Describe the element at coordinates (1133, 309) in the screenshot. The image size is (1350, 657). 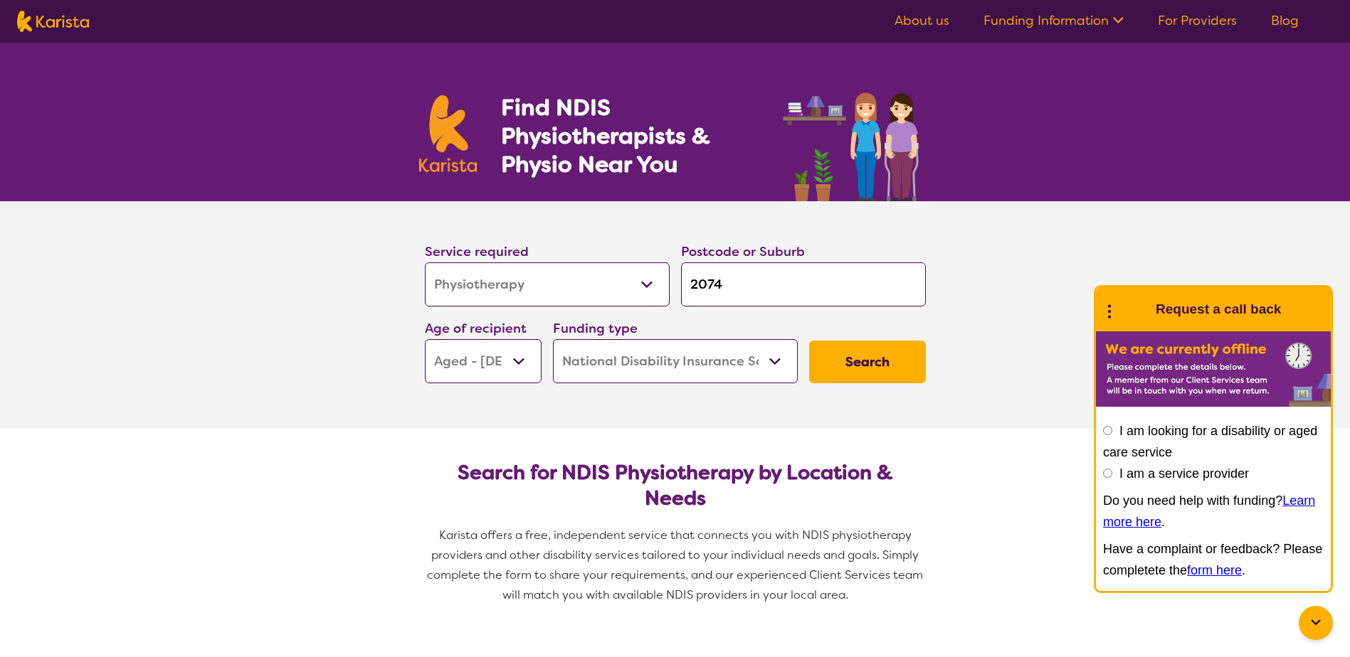
I see `img: Karista` at that location.